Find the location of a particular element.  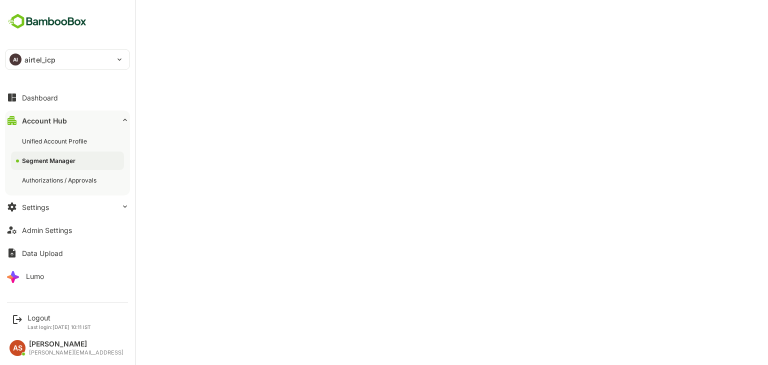

div: Admin Settings is located at coordinates (47, 230).